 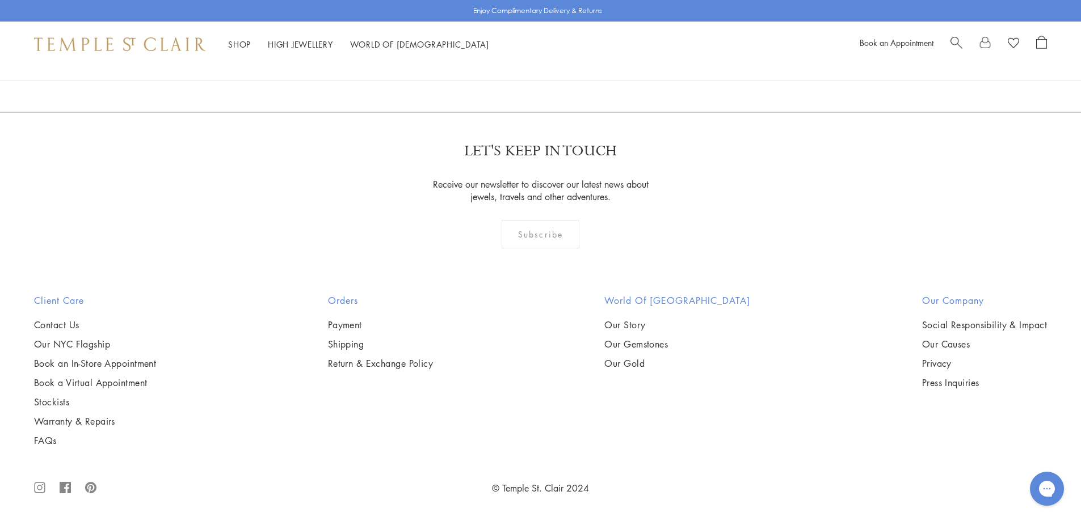 What do you see at coordinates (956, 44) in the screenshot?
I see `a: Search` at bounding box center [956, 44].